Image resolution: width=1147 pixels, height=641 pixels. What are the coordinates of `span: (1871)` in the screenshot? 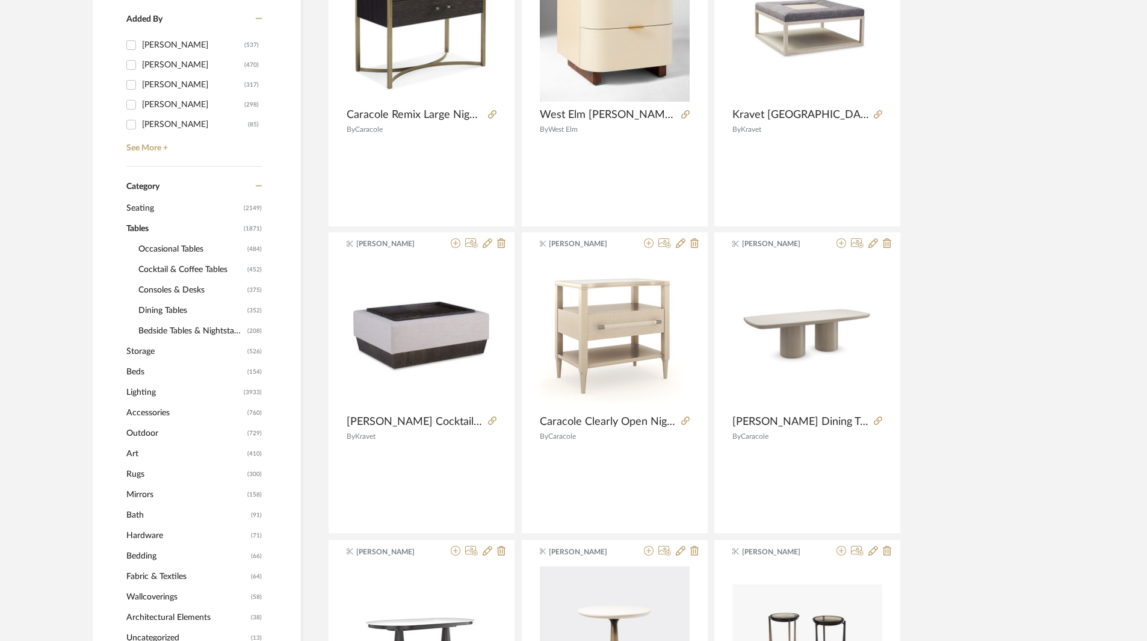 It's located at (253, 229).